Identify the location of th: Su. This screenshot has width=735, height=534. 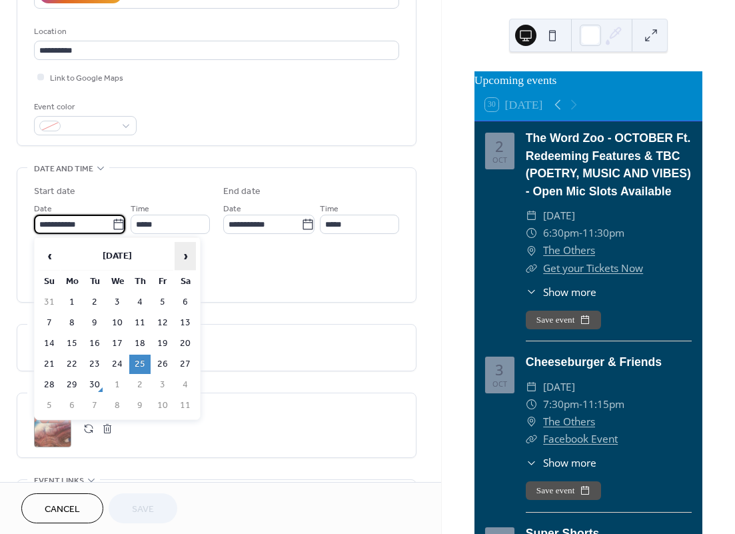
(49, 281).